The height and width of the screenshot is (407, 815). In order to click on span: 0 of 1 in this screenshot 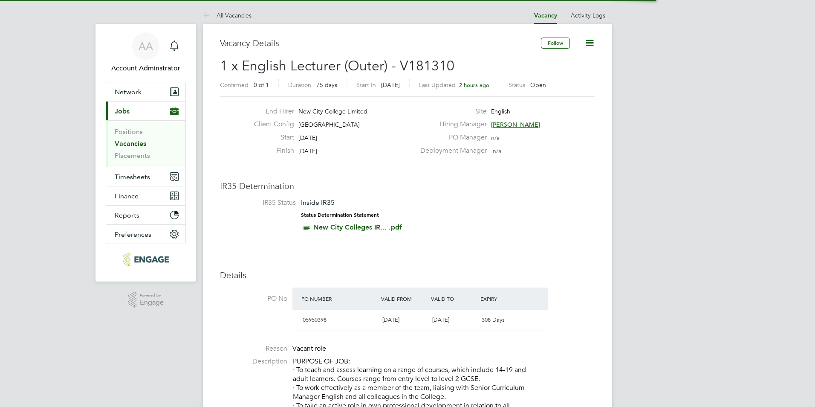, I will do `click(261, 85)`.